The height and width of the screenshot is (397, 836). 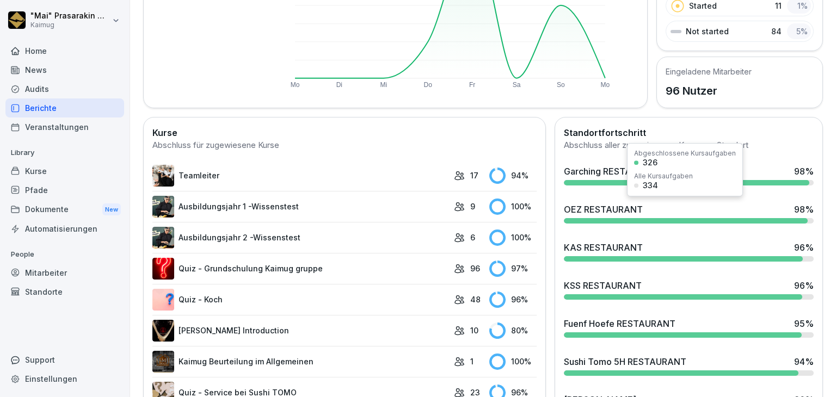 What do you see at coordinates (603, 248) in the screenshot?
I see `div: KAS RESTAURANT` at bounding box center [603, 248].